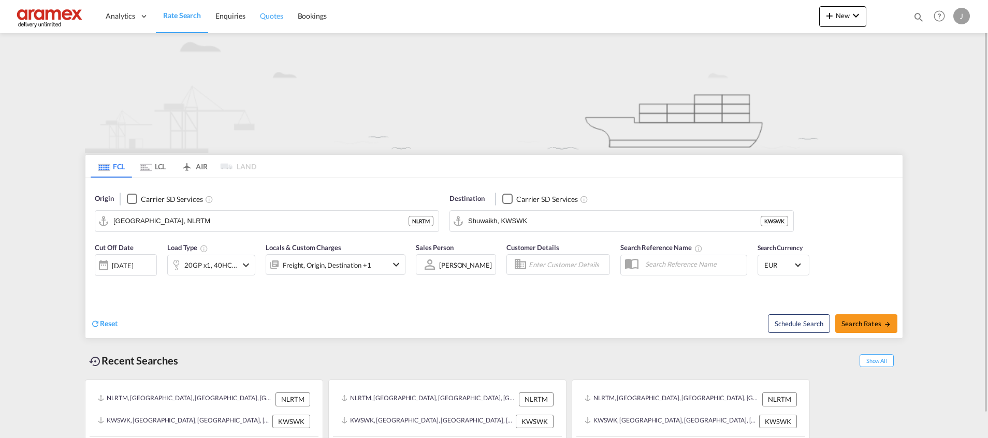  I want to click on span: Quotes, so click(271, 16).